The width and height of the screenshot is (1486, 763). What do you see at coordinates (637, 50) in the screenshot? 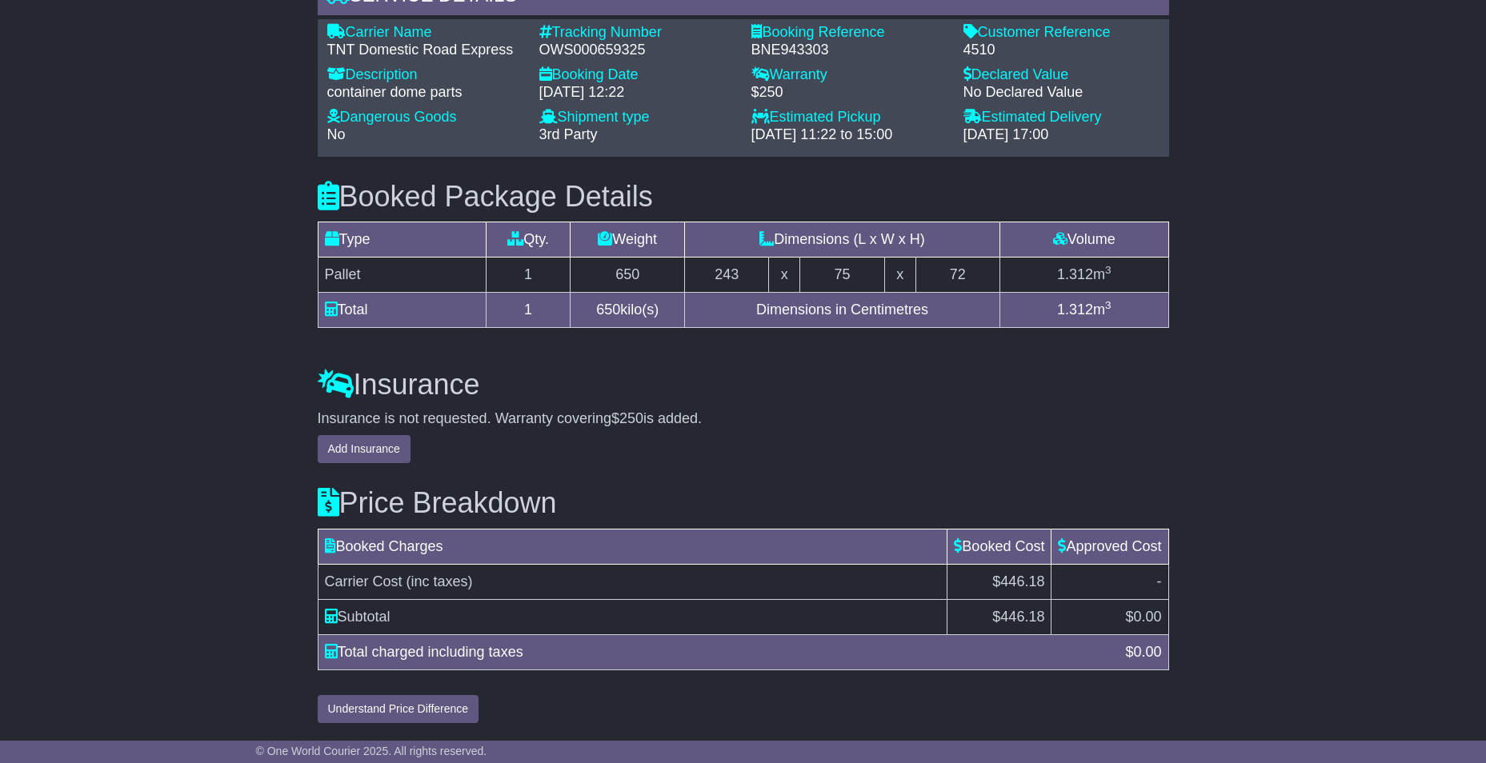
I see `div: OWS000659325` at bounding box center [637, 50].